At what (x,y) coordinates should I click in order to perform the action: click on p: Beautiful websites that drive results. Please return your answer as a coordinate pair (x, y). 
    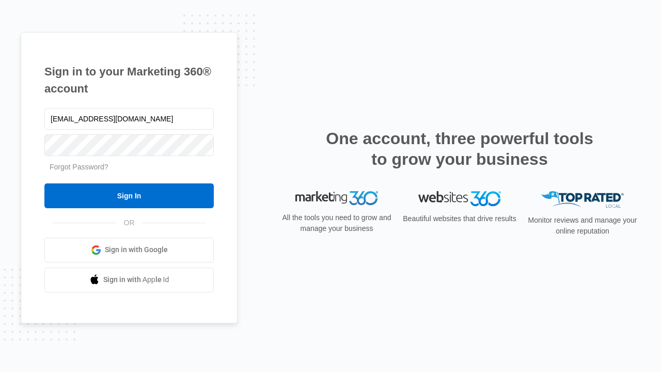
    Looking at the image, I should click on (459, 218).